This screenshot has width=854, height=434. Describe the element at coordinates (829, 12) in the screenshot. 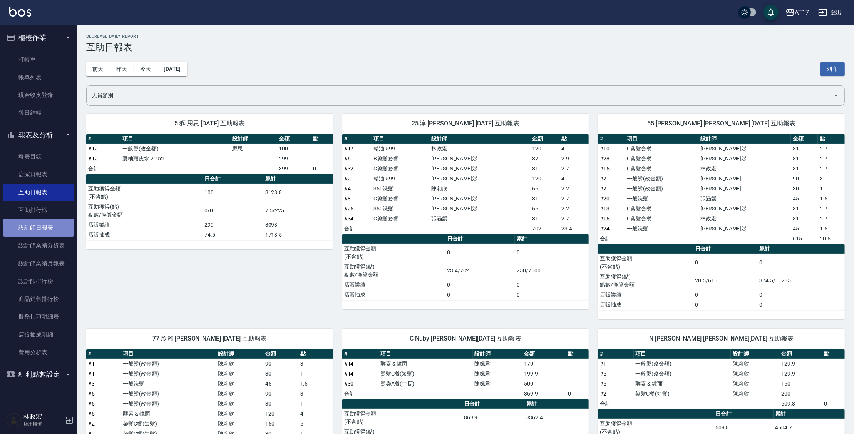

I see `button: 登出` at that location.